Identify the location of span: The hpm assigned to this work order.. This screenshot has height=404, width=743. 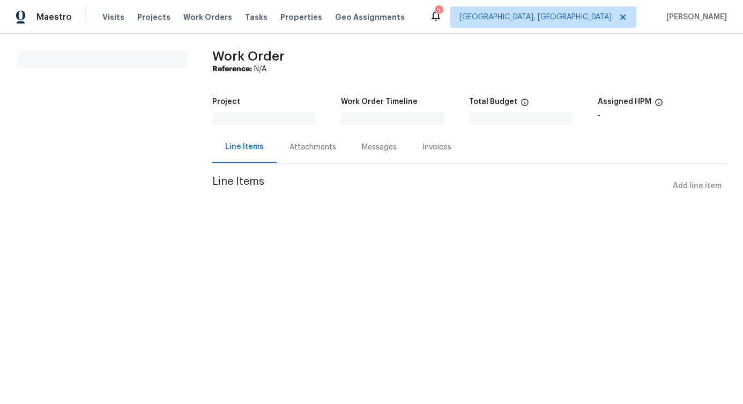
(659, 105).